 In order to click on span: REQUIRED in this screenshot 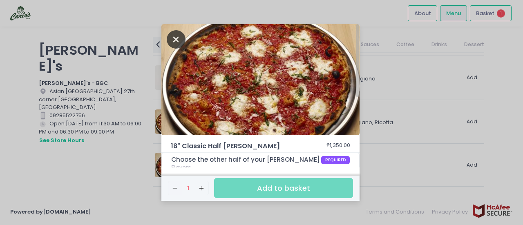, I will do `click(335, 160)`.